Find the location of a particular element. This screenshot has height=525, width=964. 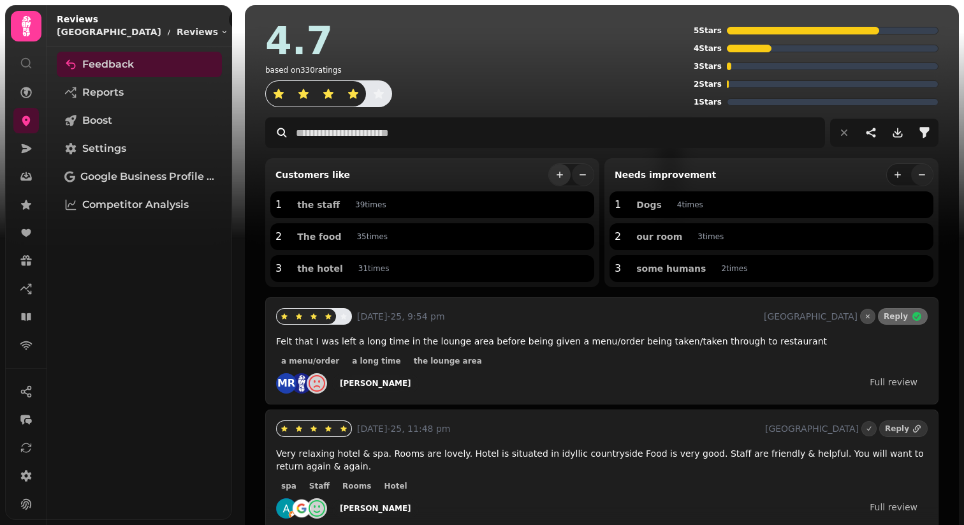

p: 4 time s is located at coordinates (690, 205).